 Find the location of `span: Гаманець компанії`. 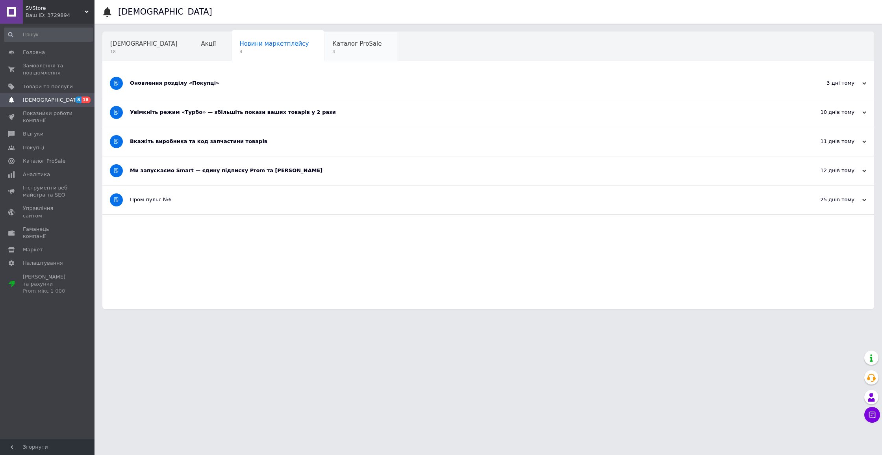

span: Гаманець компанії is located at coordinates (48, 233).